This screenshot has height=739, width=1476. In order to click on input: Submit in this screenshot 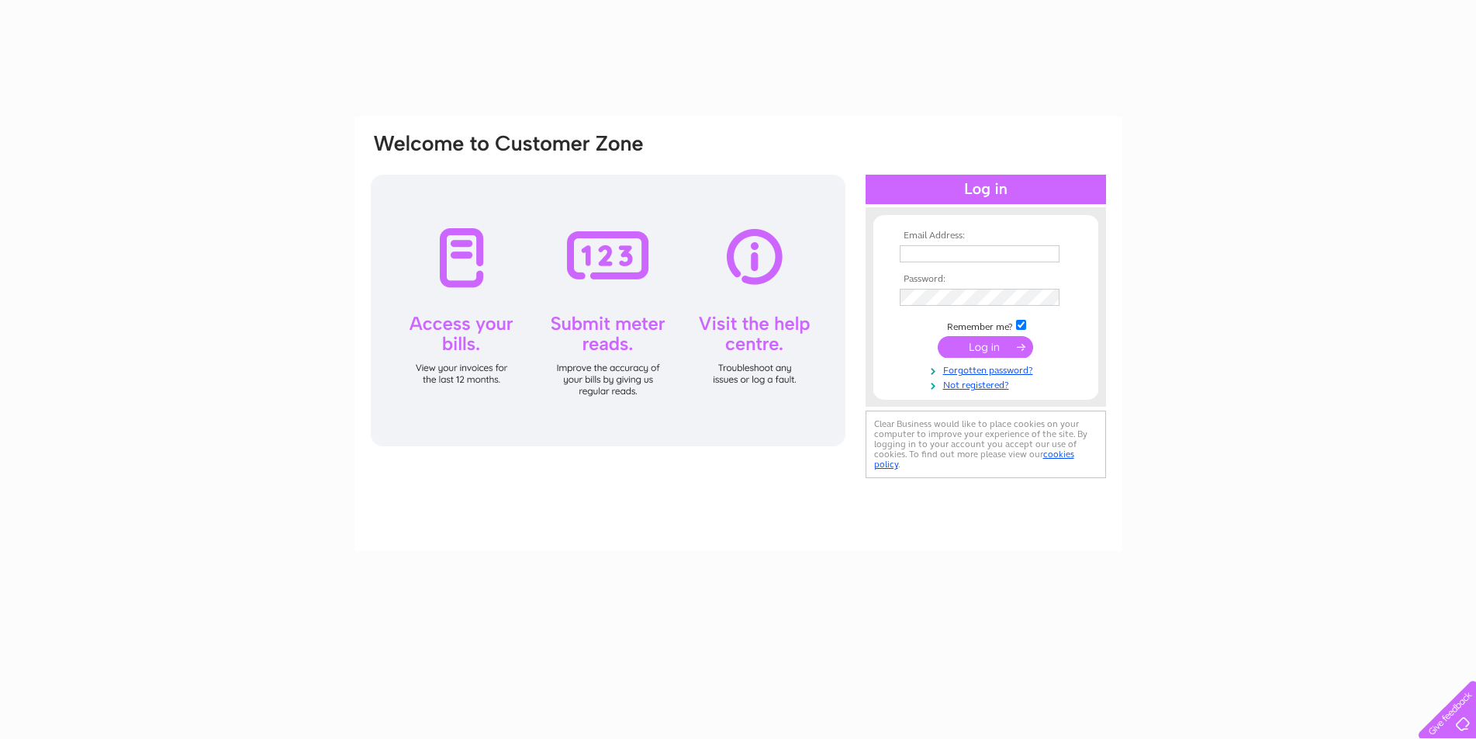, I will do `click(985, 347)`.